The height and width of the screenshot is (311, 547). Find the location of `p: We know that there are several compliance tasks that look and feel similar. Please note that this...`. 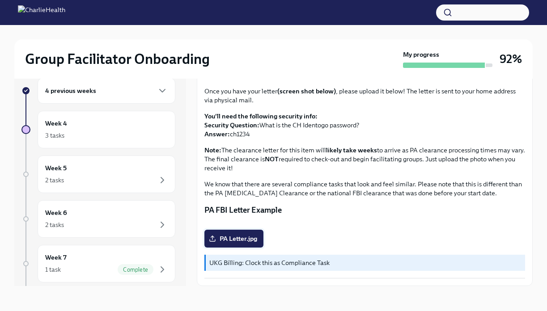

p: We know that there are several compliance tasks that look and feel similar. Please note that this... is located at coordinates (364, 189).